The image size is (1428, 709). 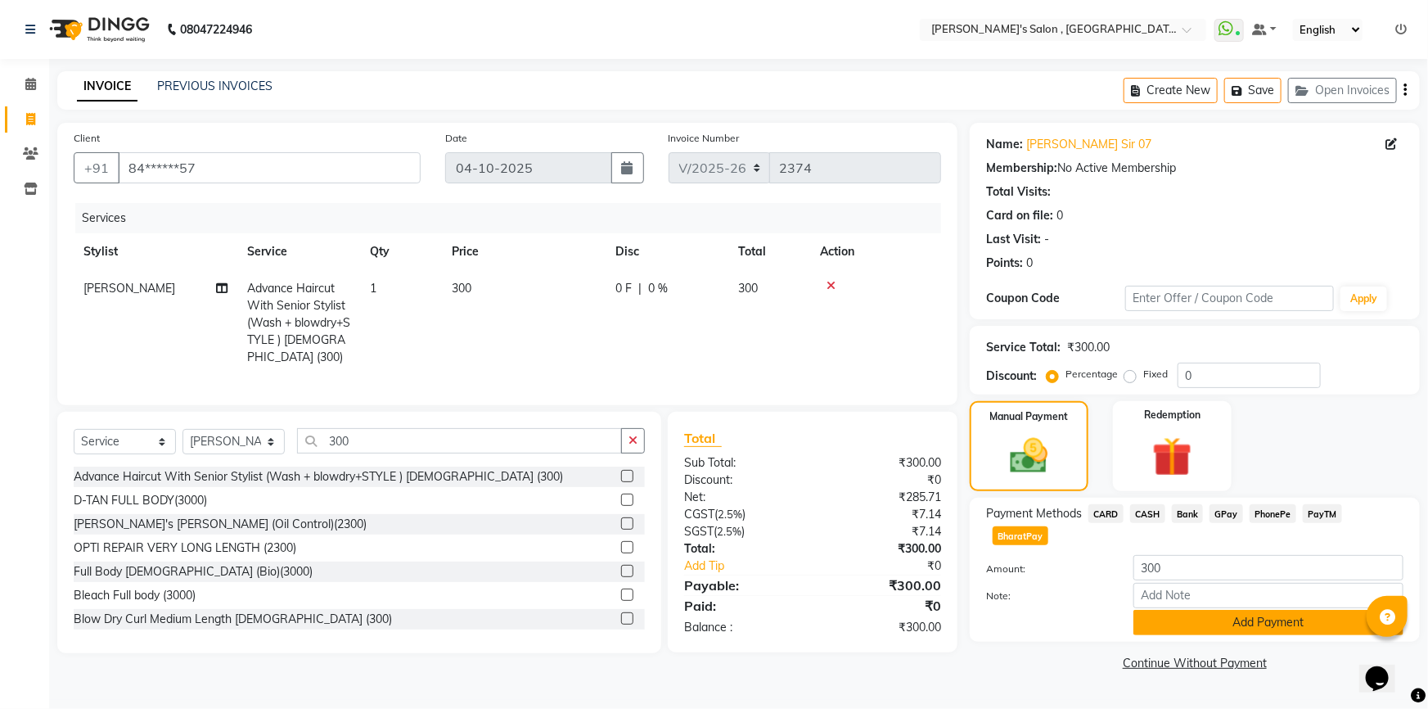 What do you see at coordinates (1322, 513) in the screenshot?
I see `span: PayTM` at bounding box center [1322, 513].